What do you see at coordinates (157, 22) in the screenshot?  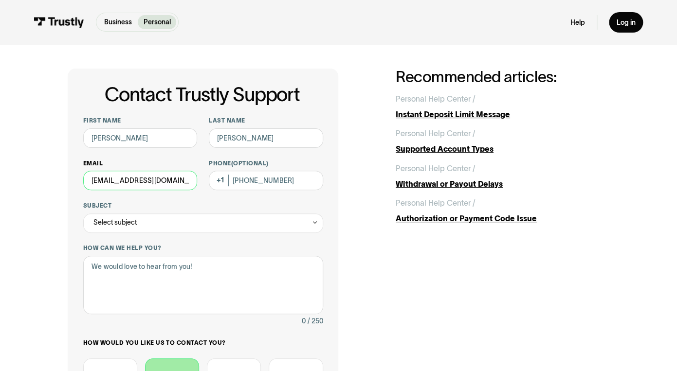 I see `p: Personal` at bounding box center [157, 22].